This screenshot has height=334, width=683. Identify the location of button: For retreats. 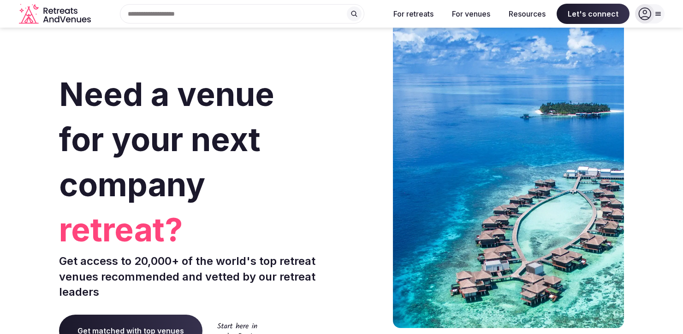
(413, 14).